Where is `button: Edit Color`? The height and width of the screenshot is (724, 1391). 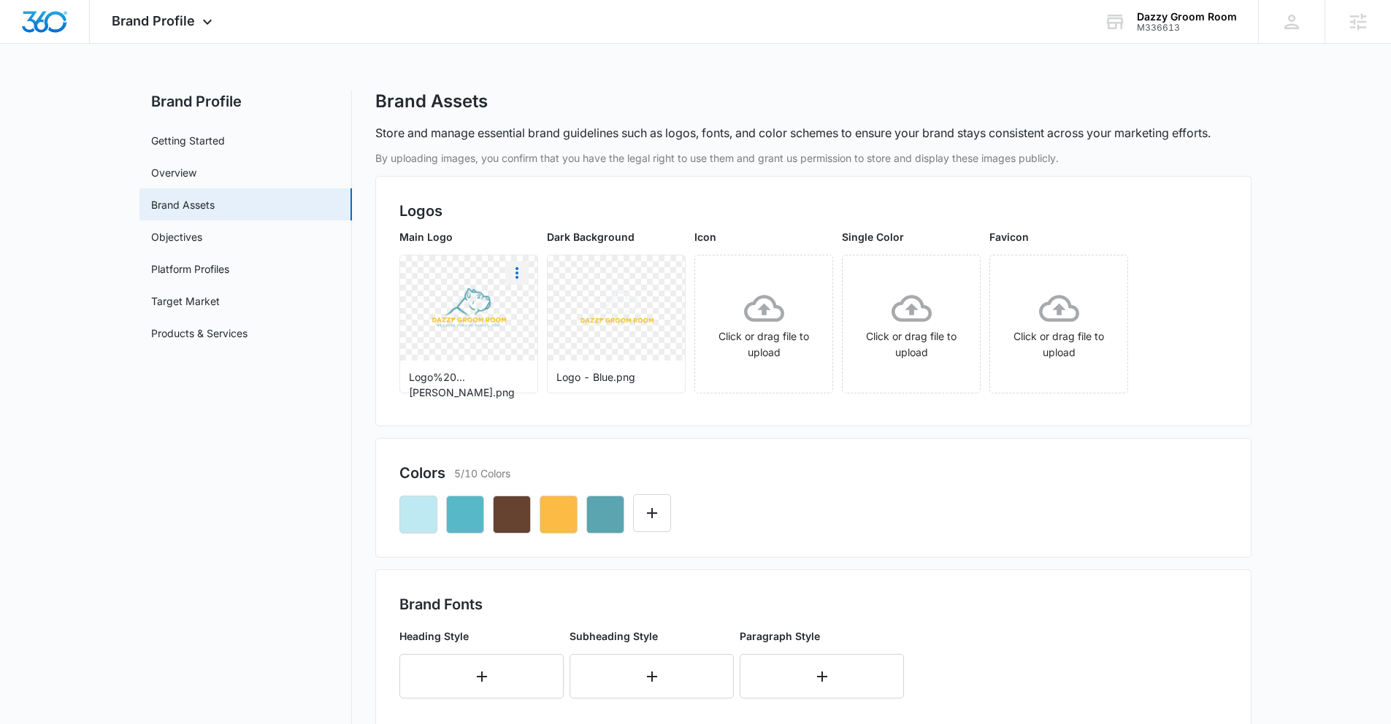
button: Edit Color is located at coordinates (652, 513).